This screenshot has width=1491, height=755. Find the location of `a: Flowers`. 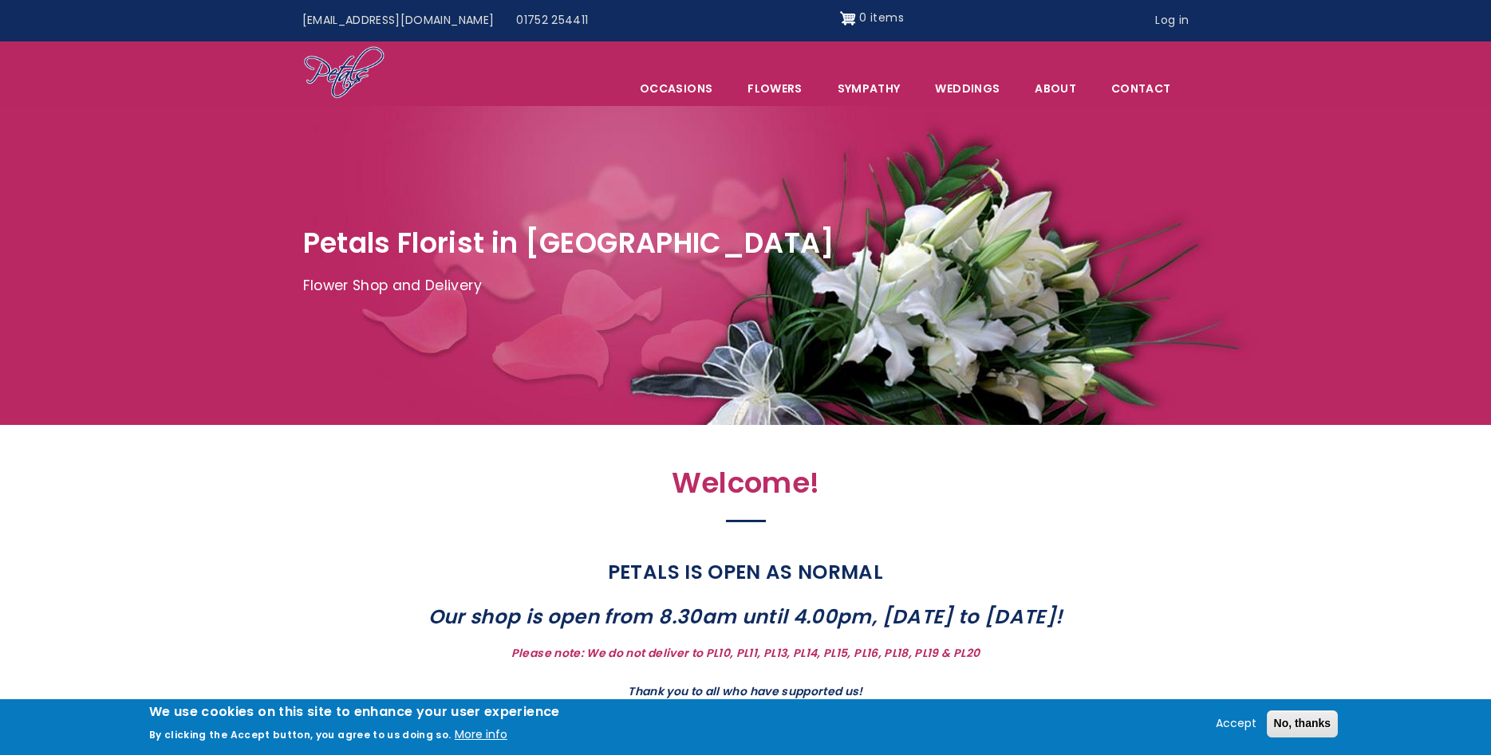

a: Flowers is located at coordinates (774, 89).